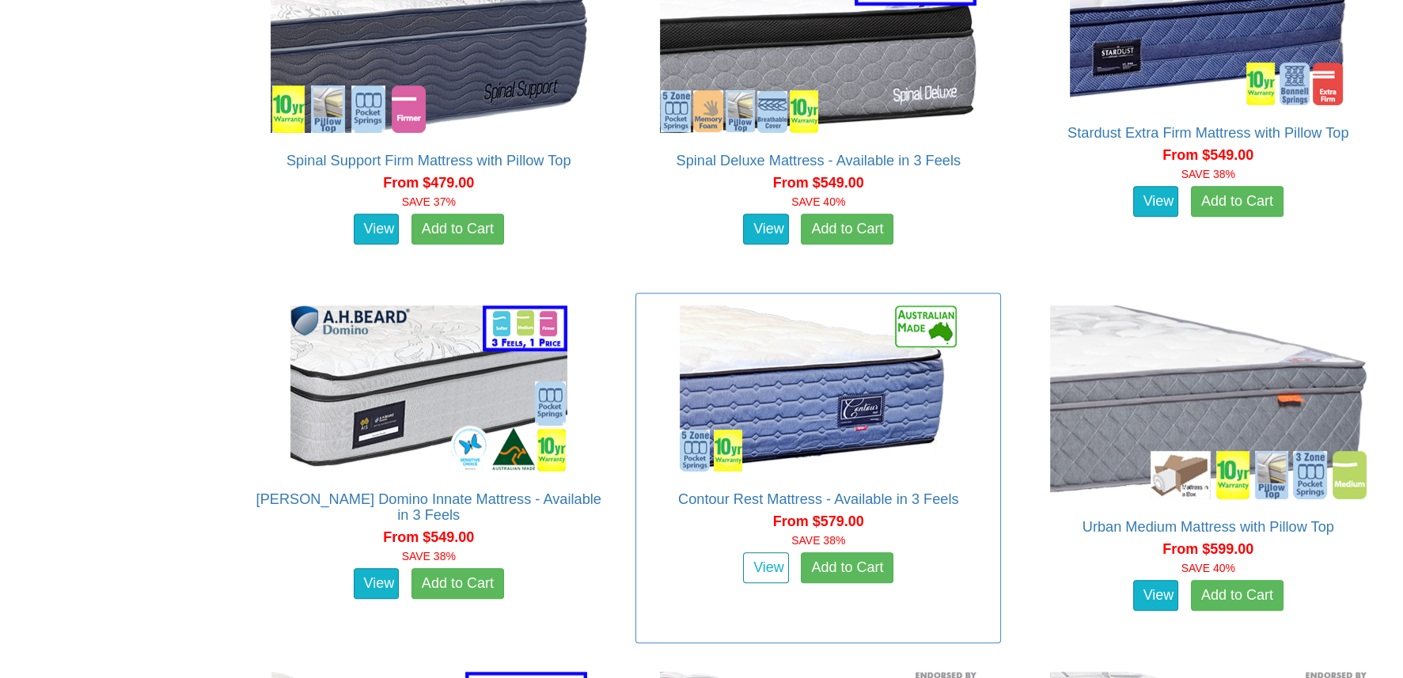 Image resolution: width=1403 pixels, height=678 pixels. What do you see at coordinates (818, 389) in the screenshot?
I see `img: Contour Rest Mattress - Available in 3 Feels` at bounding box center [818, 389].